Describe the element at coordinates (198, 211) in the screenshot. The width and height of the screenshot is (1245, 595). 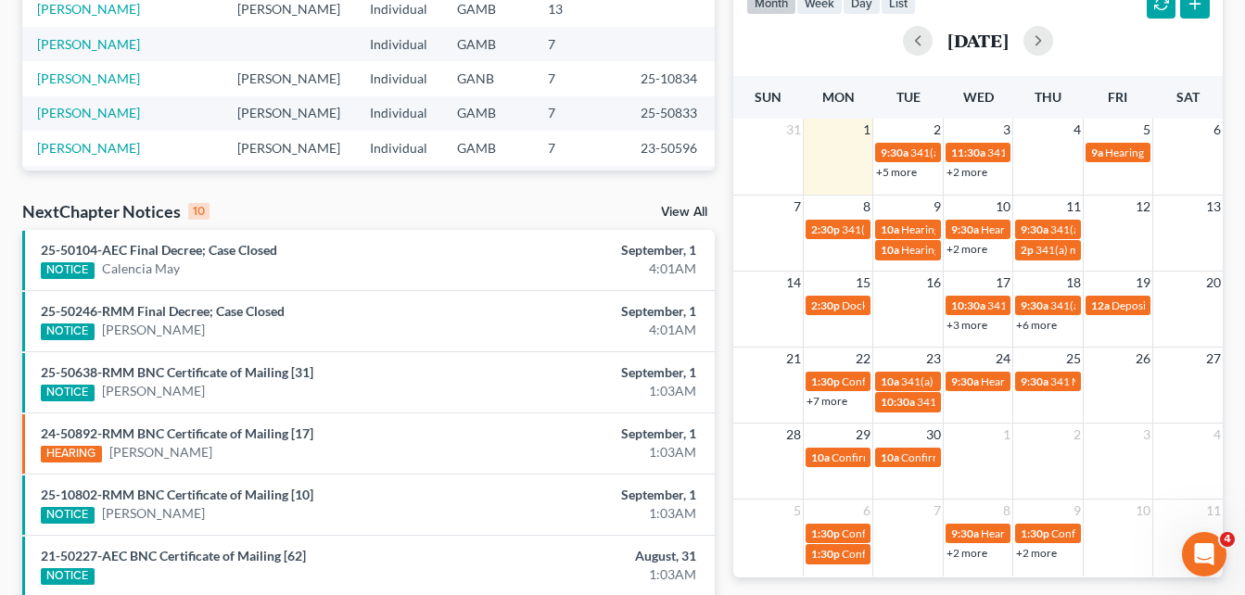
I see `div: 10` at that location.